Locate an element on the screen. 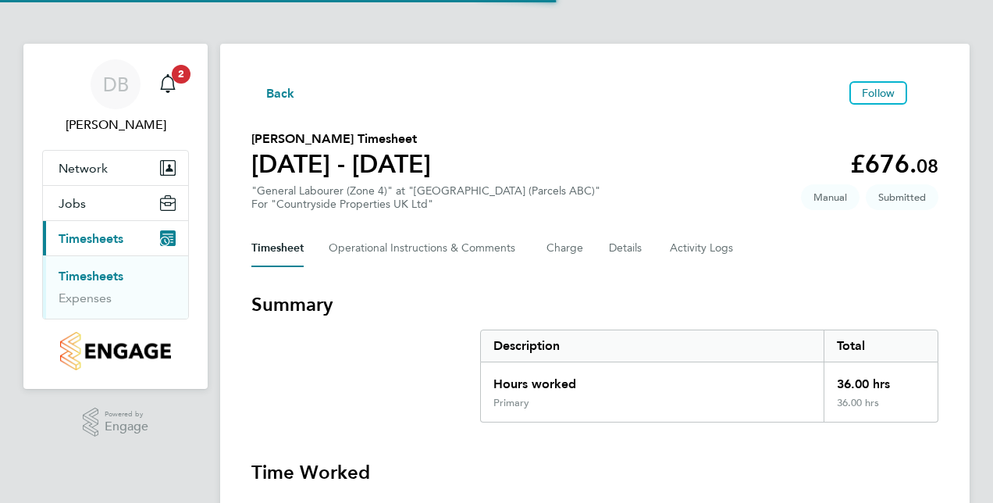  span: Network is located at coordinates (83, 168).